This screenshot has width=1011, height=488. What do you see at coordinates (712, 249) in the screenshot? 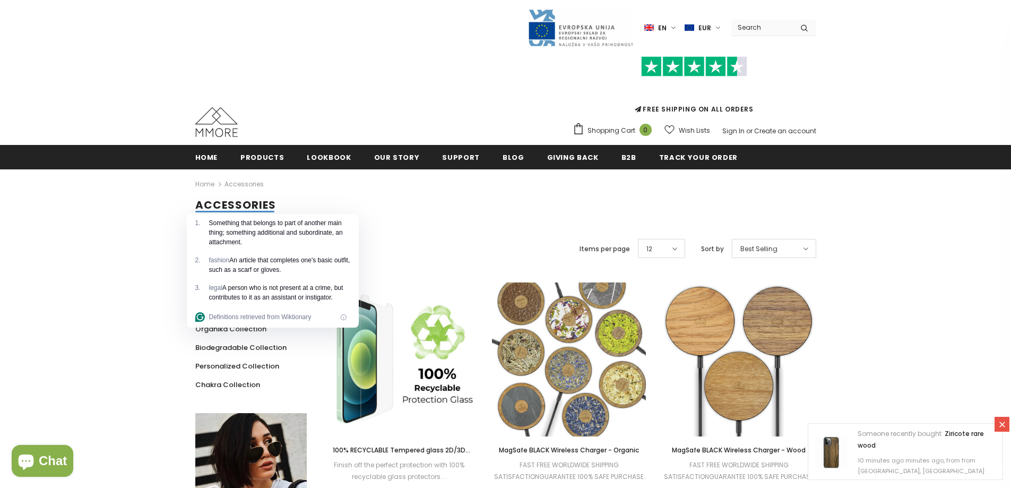
I see `label: Sort by` at bounding box center [712, 249].